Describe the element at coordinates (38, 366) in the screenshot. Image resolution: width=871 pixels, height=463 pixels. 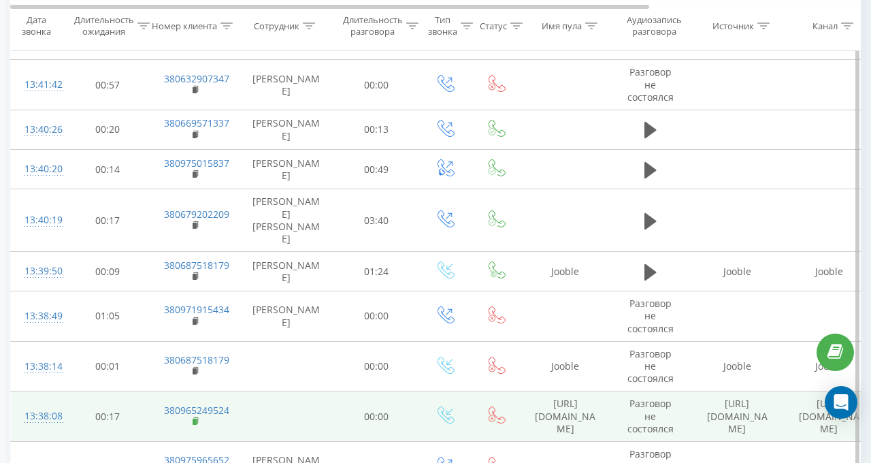
I see `div: 13:38:14` at that location.